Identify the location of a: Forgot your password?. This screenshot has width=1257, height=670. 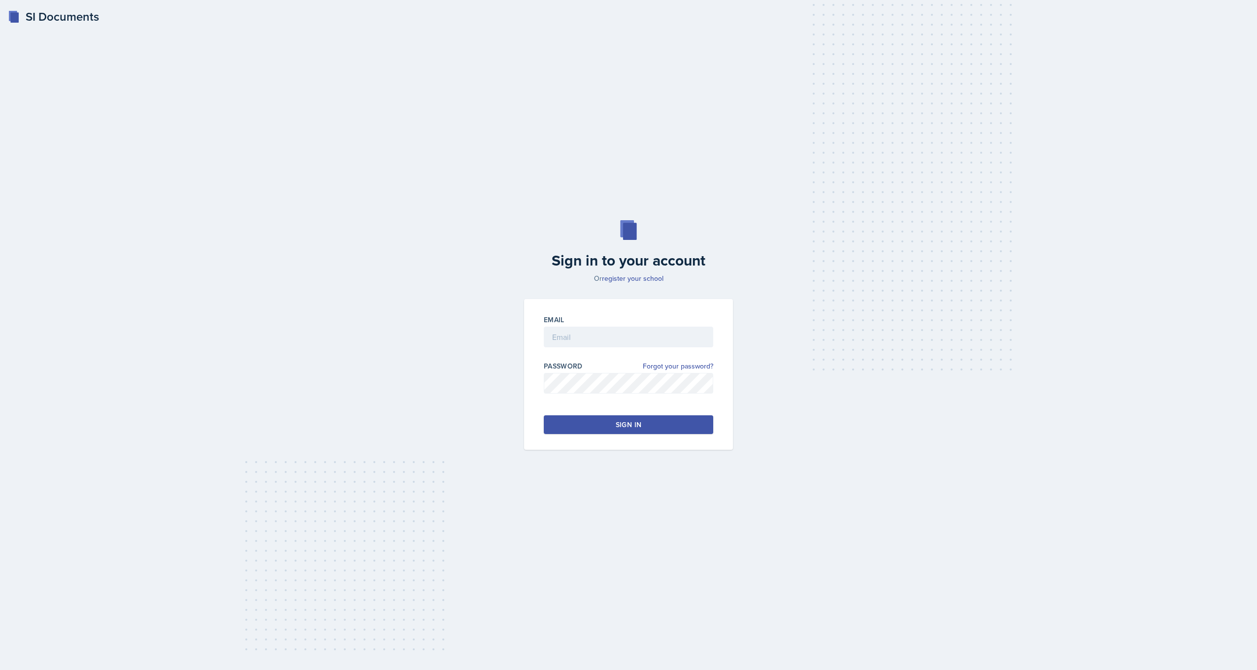
(678, 366).